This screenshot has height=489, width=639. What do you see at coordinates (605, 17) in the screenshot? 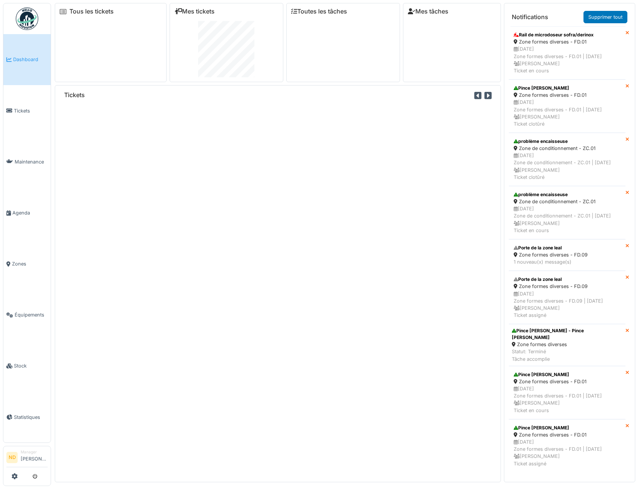
I see `a: Supprimer tout` at bounding box center [605, 17].